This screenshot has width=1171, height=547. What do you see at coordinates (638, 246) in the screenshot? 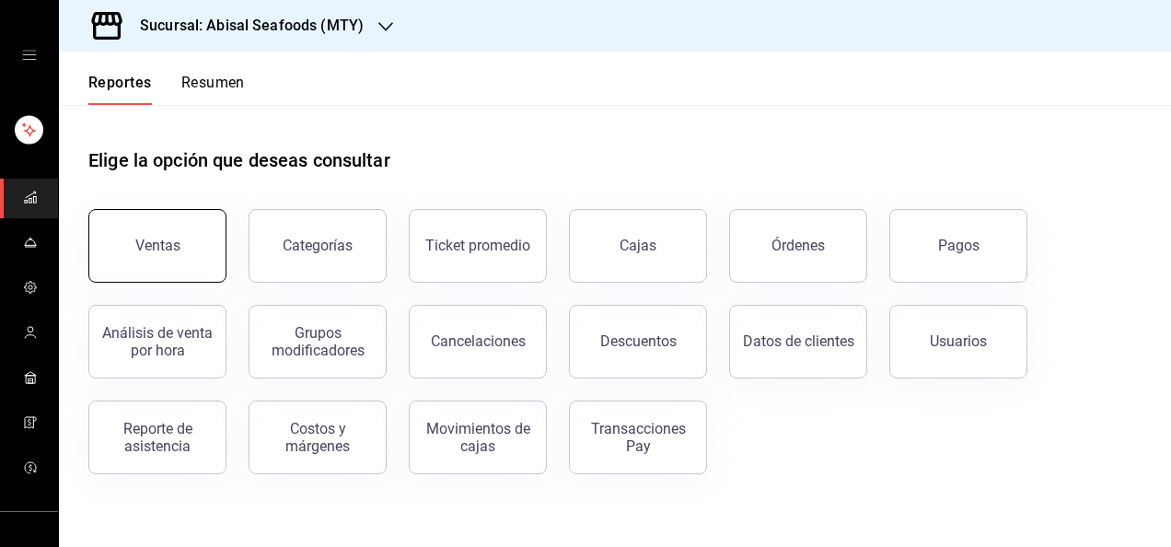
I see `div: Cajas` at bounding box center [638, 246].